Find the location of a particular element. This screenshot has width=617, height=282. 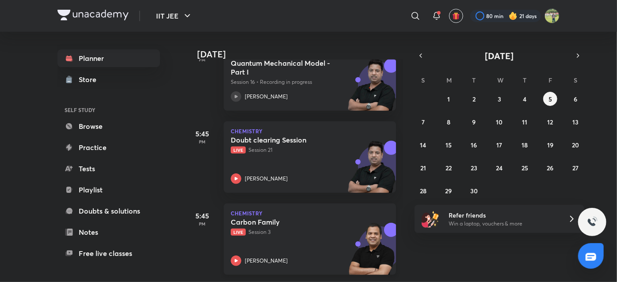

a: Planner is located at coordinates (109, 58).